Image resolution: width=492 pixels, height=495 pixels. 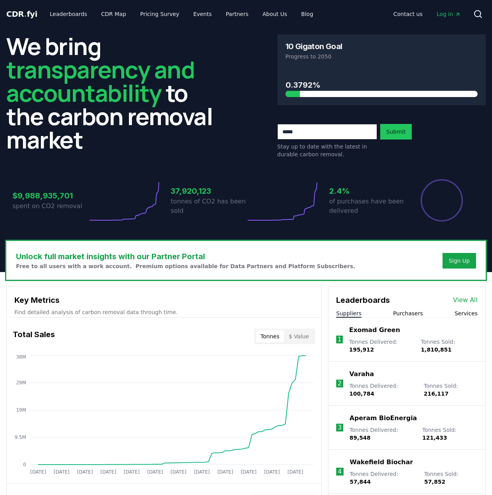 What do you see at coordinates (436, 349) in the screenshot?
I see `span: 1,810,851` at bounding box center [436, 349].